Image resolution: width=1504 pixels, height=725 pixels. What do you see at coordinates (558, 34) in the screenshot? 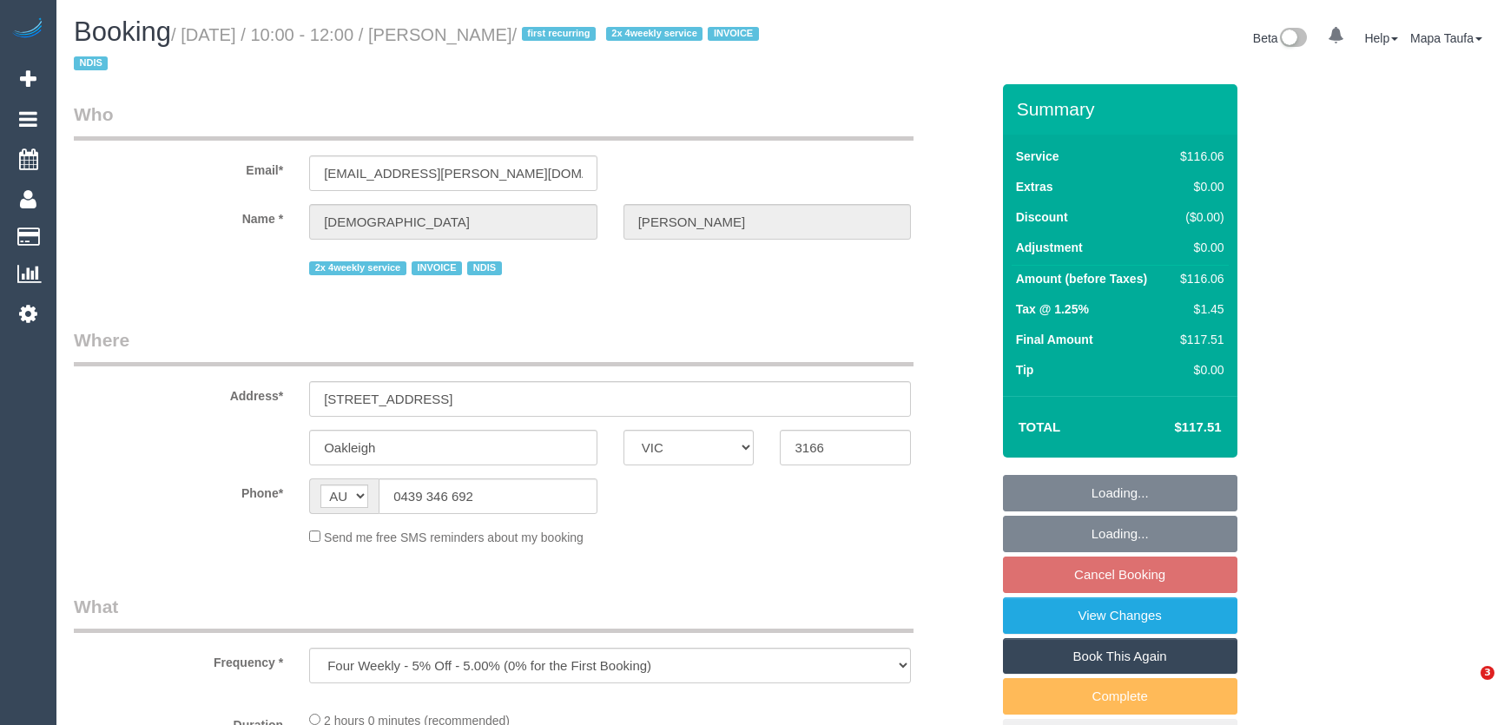
I see `span: first recurring` at bounding box center [558, 34].